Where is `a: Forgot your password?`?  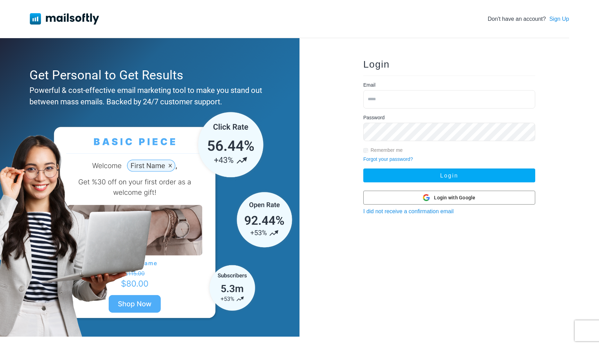
a: Forgot your password? is located at coordinates (388, 159).